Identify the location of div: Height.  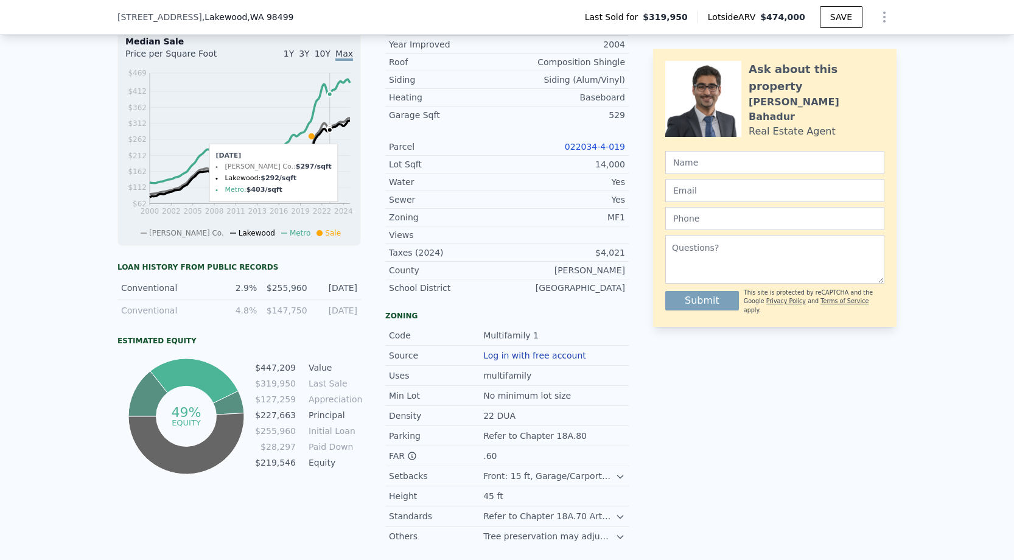
(436, 496).